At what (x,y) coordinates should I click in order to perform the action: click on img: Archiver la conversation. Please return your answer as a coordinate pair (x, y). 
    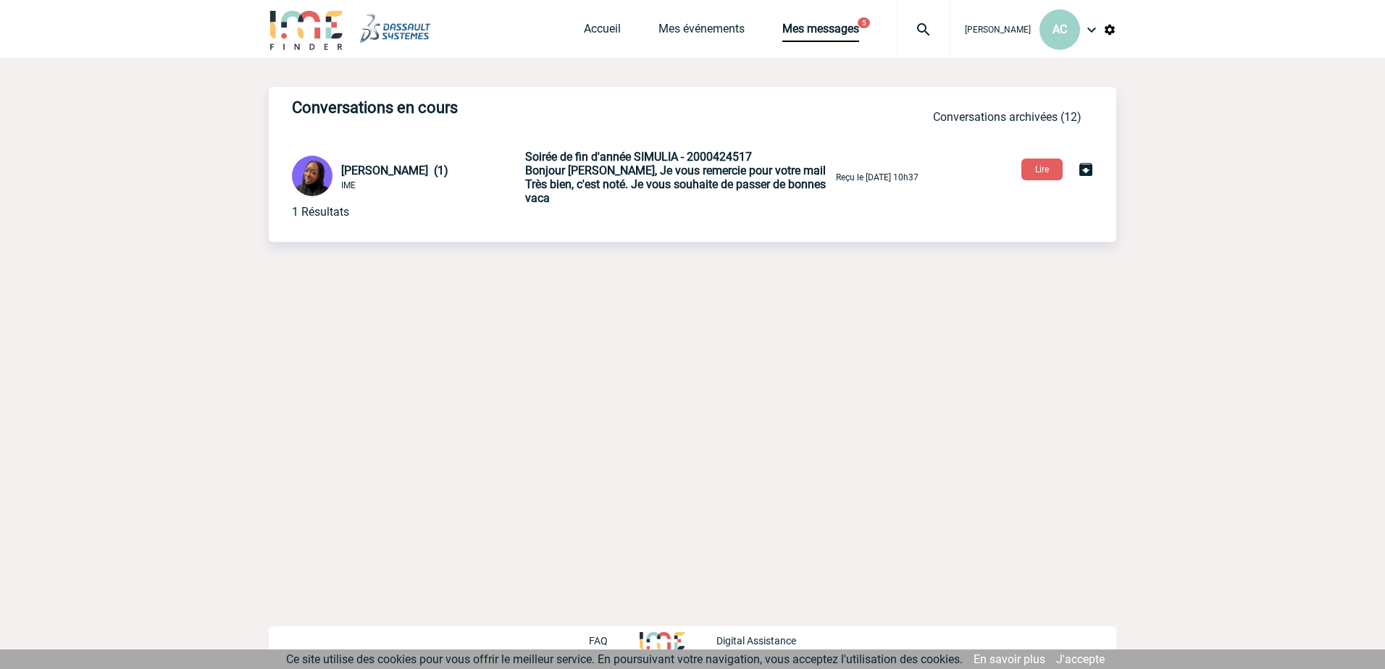
    Looking at the image, I should click on (1086, 169).